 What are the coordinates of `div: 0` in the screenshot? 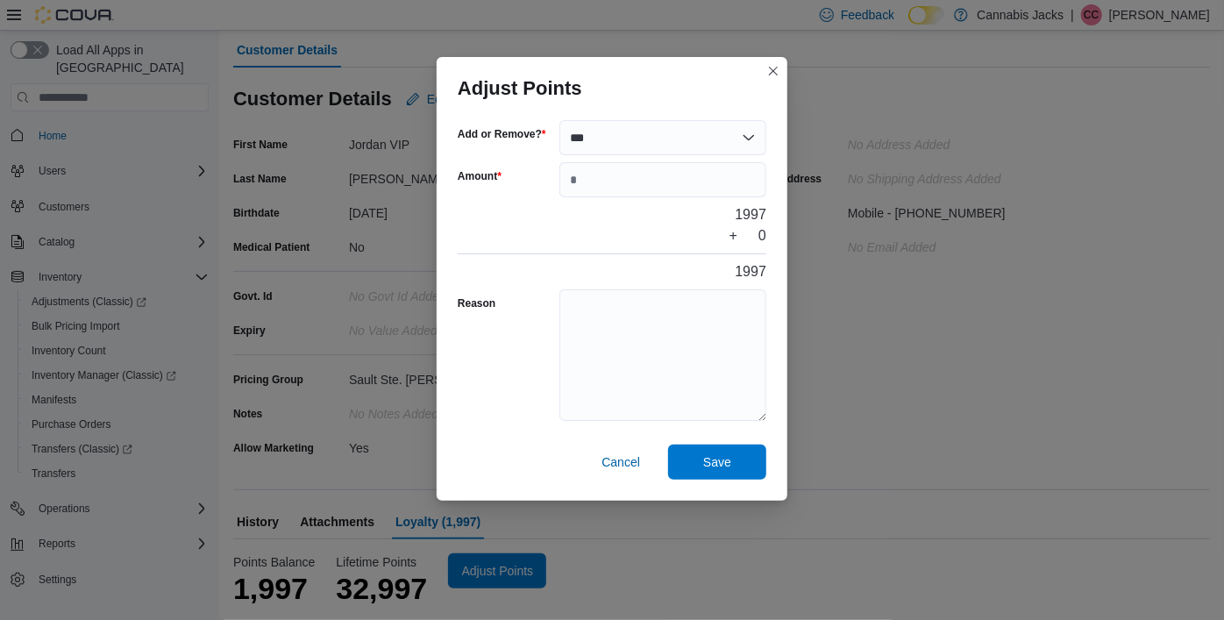 It's located at (762, 236).